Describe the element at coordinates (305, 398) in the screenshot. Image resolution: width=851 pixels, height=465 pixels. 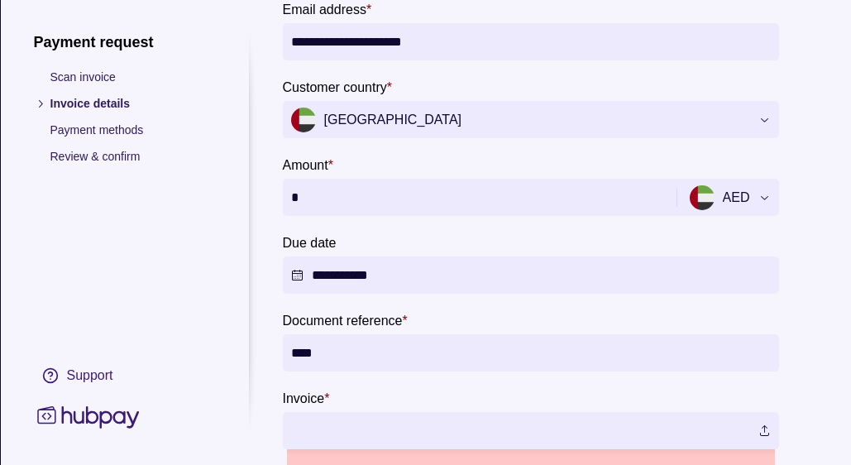
I see `label: Invoice` at that location.